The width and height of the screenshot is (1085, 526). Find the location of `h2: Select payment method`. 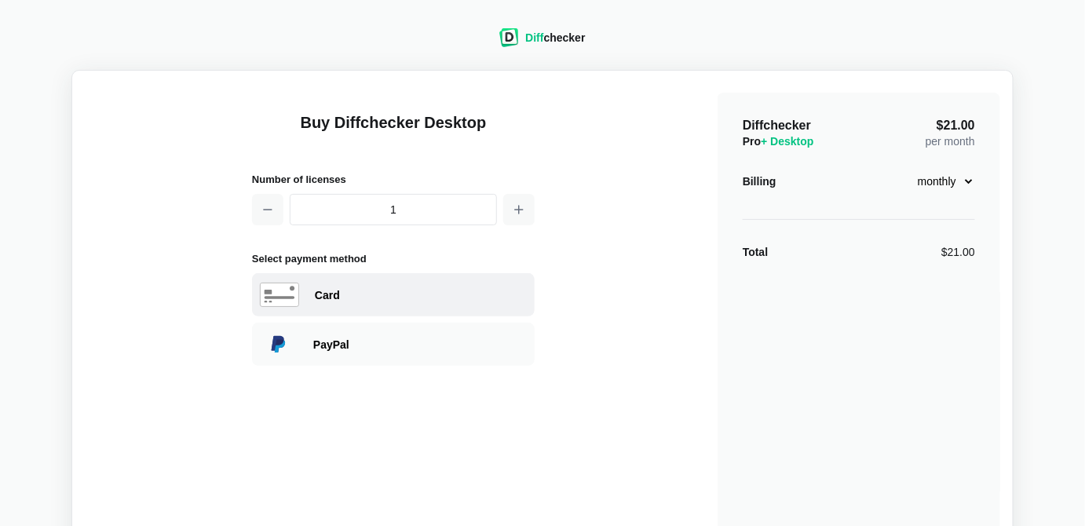

h2: Select payment method is located at coordinates (393, 258).